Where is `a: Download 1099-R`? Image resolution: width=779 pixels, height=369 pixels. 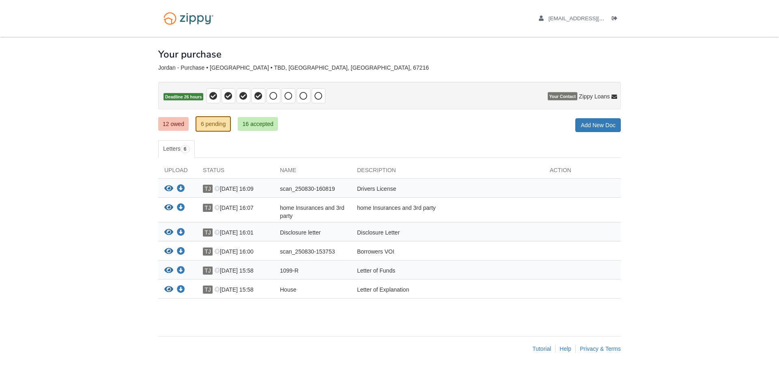
a: Download 1099-R is located at coordinates (181, 271).